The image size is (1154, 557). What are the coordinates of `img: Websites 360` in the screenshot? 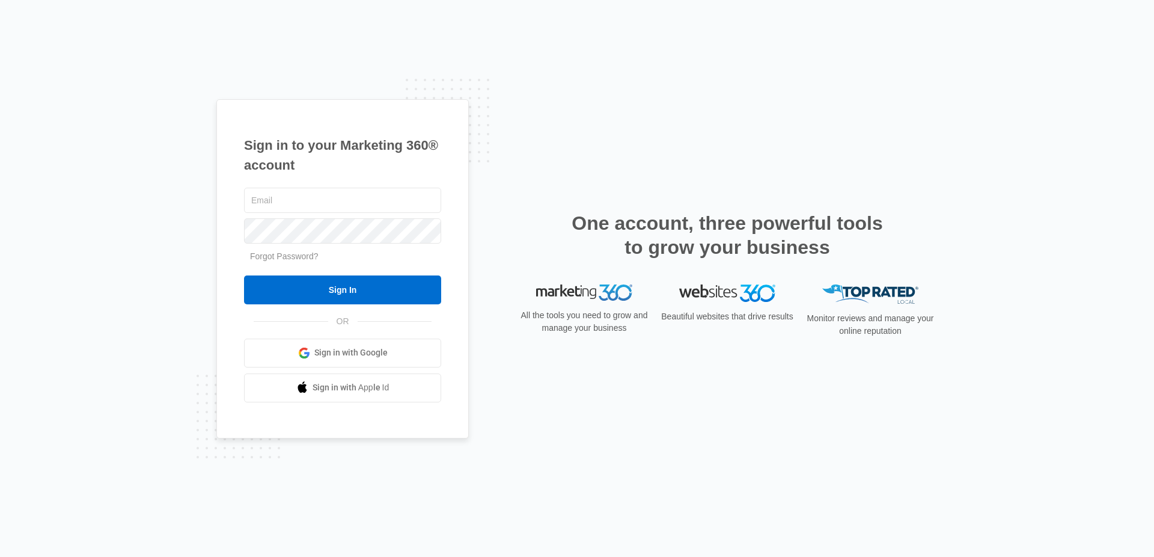 It's located at (727, 293).